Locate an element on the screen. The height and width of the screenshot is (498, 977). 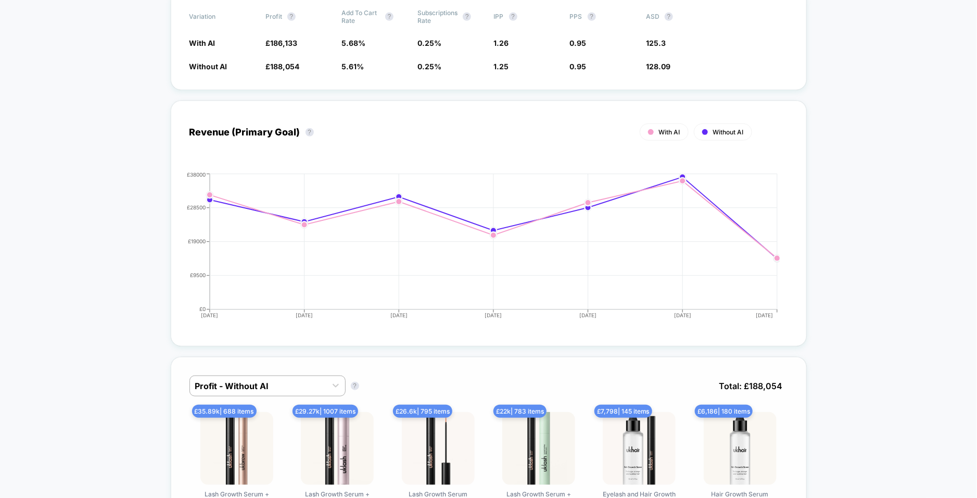
span: IPP is located at coordinates (499, 16).